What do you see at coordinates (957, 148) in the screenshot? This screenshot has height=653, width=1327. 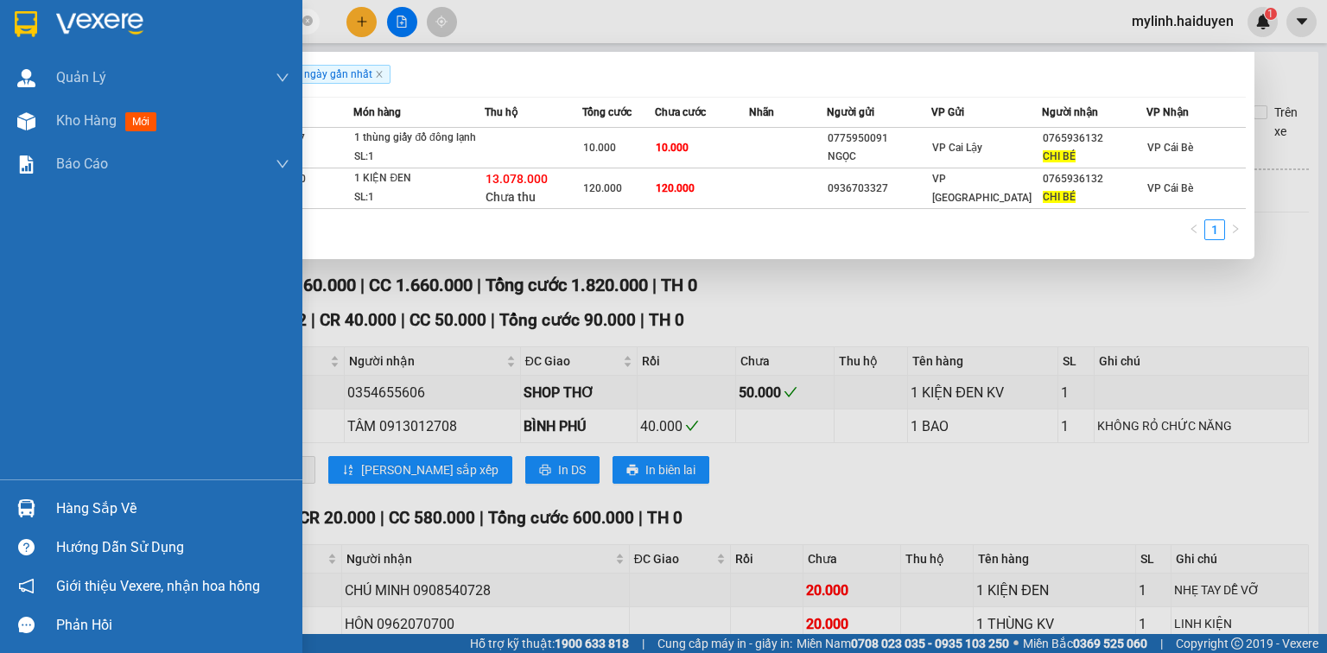 I see `span: VP Cai Lậy` at bounding box center [957, 148].